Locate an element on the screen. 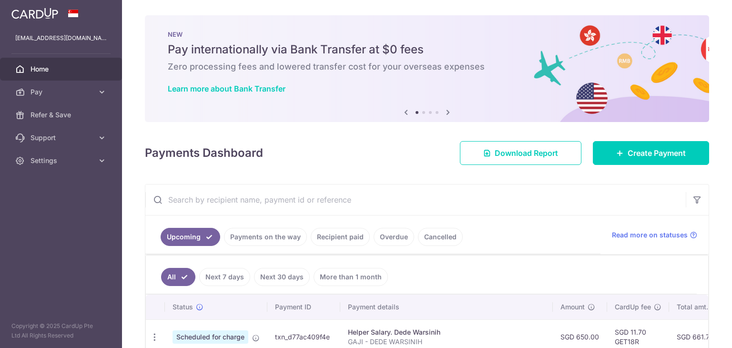 Image resolution: width=732 pixels, height=348 pixels. img: CardUp is located at coordinates (35, 13).